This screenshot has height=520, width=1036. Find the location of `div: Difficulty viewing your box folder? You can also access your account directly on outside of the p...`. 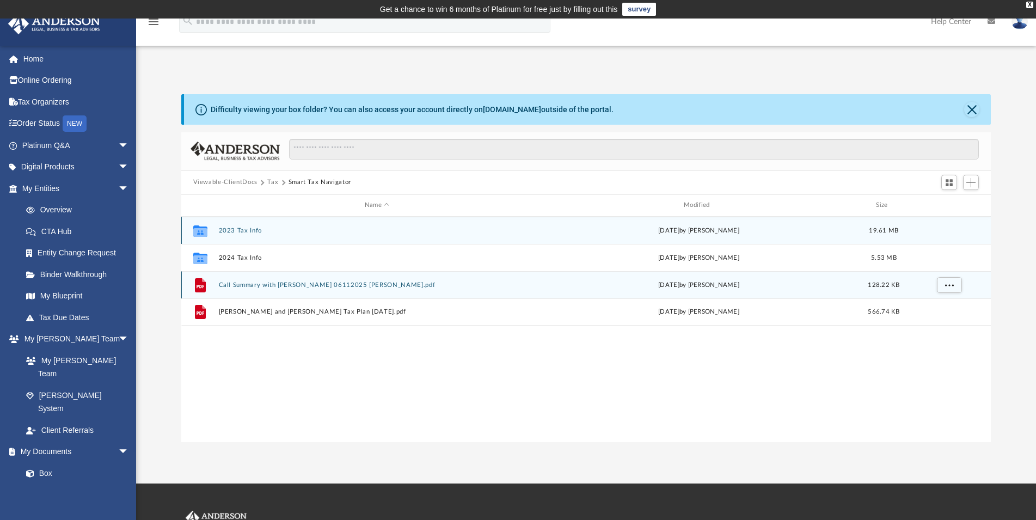

div: Difficulty viewing your box folder? You can also access your account directly on outside of the p... is located at coordinates (412, 109).